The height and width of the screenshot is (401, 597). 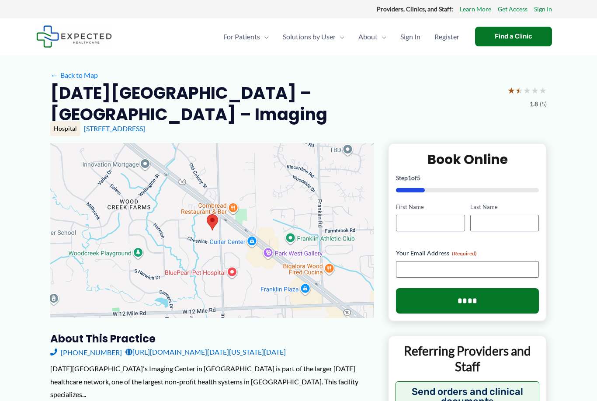 I want to click on span: About, so click(x=368, y=37).